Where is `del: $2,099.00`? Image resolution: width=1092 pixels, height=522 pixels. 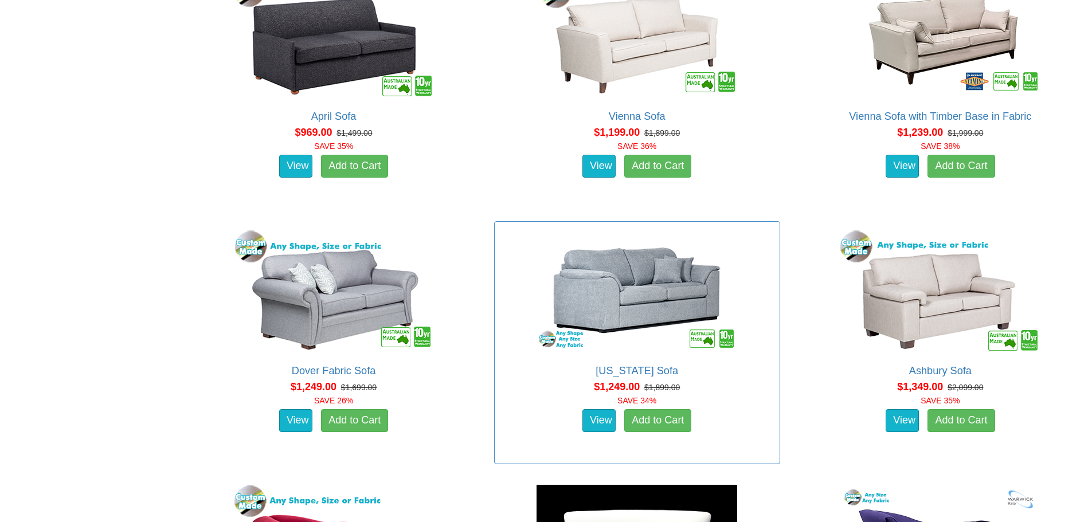
del: $2,099.00 is located at coordinates (966, 388).